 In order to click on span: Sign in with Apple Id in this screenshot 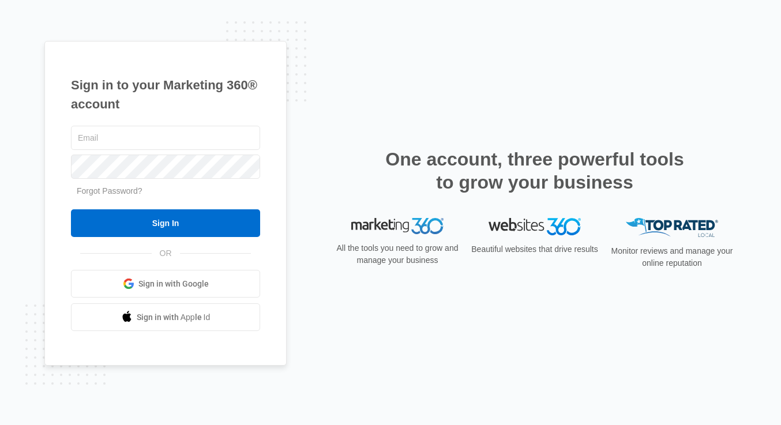, I will do `click(174, 317)`.